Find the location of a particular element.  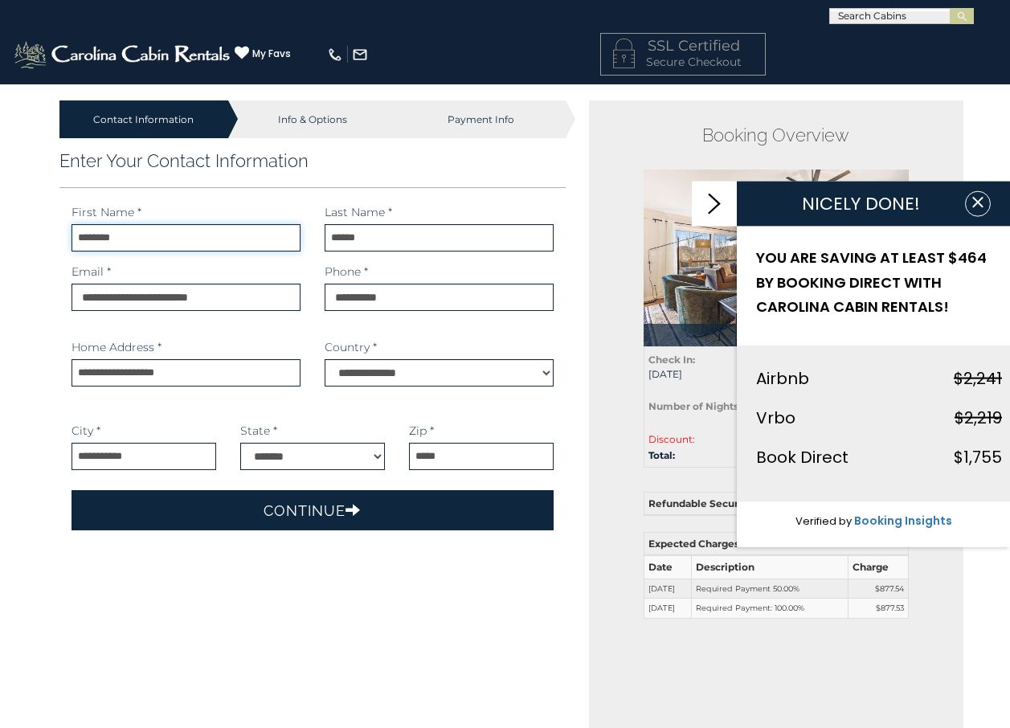

h4: SSL Certified is located at coordinates (683, 47).